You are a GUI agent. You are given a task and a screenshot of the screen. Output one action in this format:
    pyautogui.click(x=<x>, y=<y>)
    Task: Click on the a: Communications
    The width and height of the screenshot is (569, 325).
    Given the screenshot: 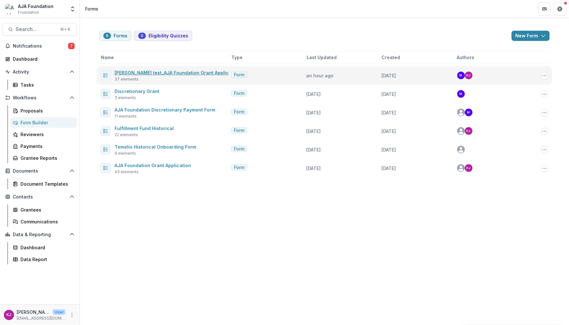 What is the action you would take?
    pyautogui.click(x=44, y=222)
    